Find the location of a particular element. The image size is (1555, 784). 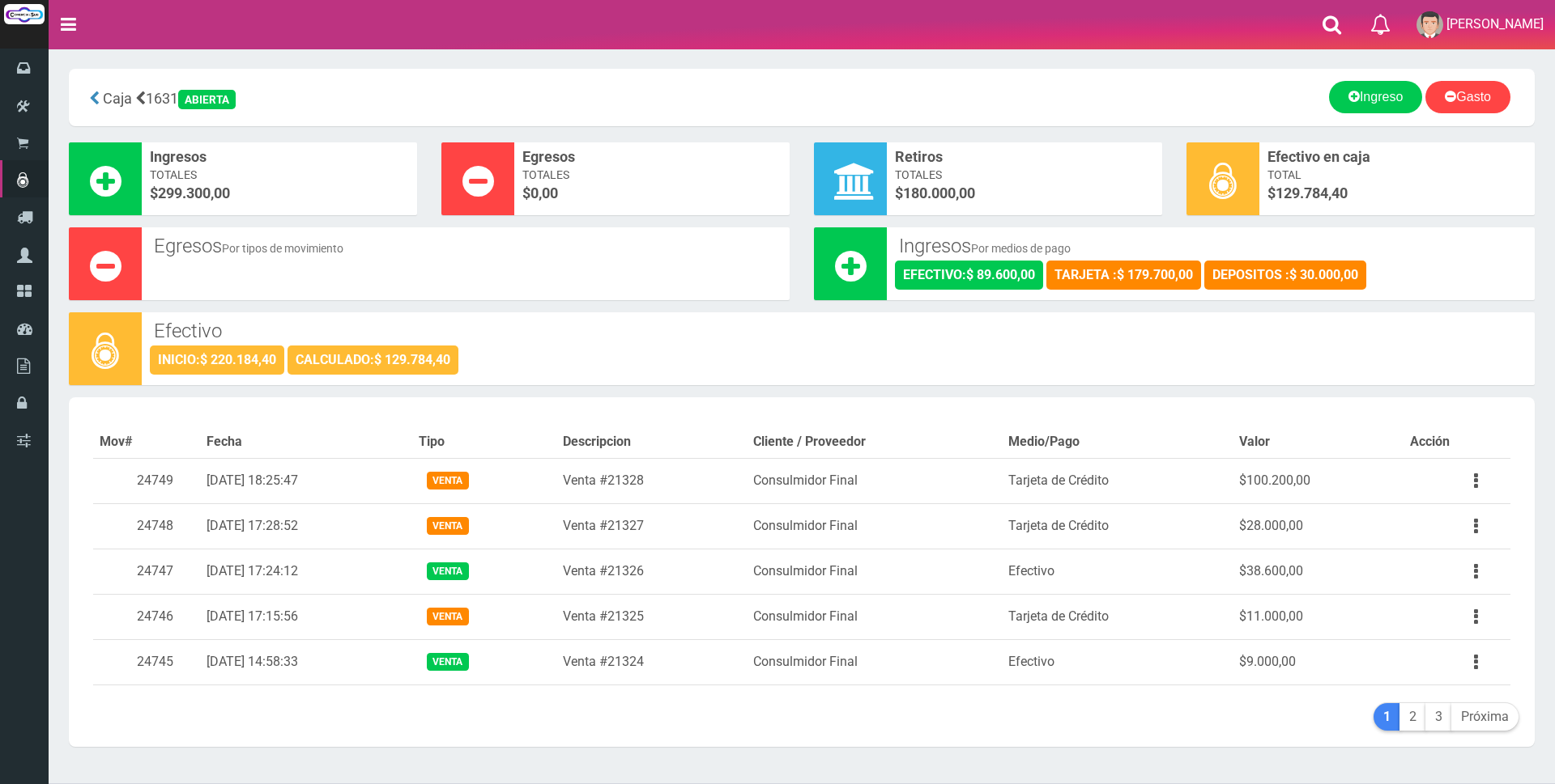

th: Medio/Pago is located at coordinates (1116, 442).